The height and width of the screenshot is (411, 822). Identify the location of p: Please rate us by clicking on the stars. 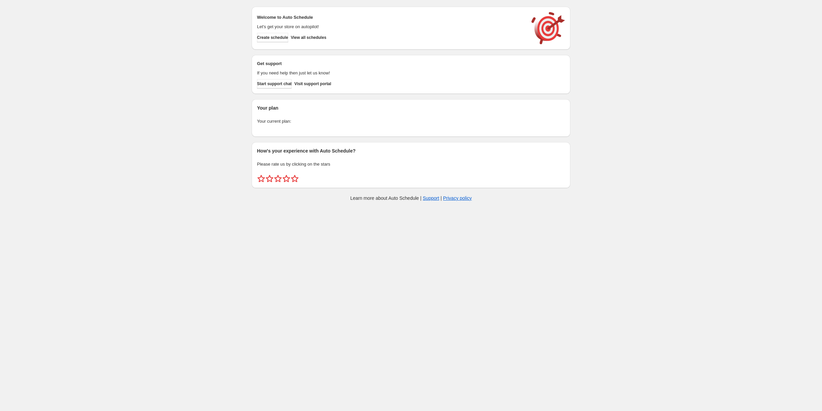
(411, 164).